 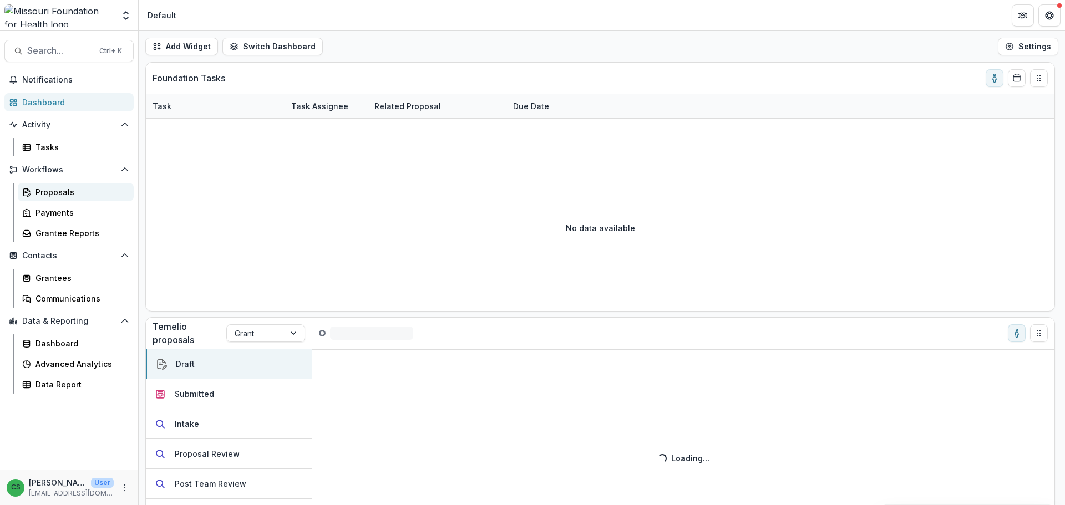 I want to click on div: Proposal Review, so click(x=207, y=454).